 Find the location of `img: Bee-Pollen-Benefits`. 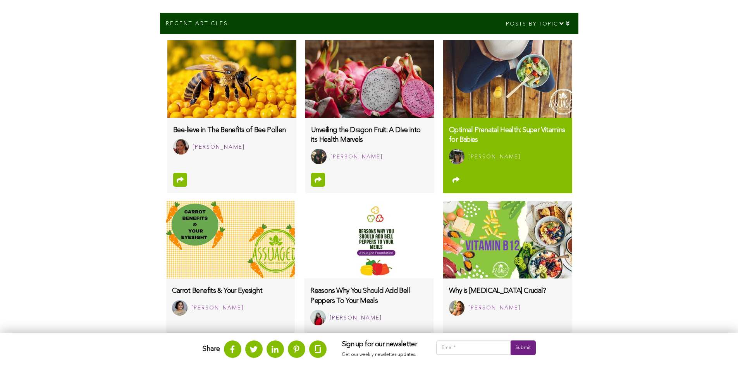

img: Bee-Pollen-Benefits is located at coordinates (232, 79).